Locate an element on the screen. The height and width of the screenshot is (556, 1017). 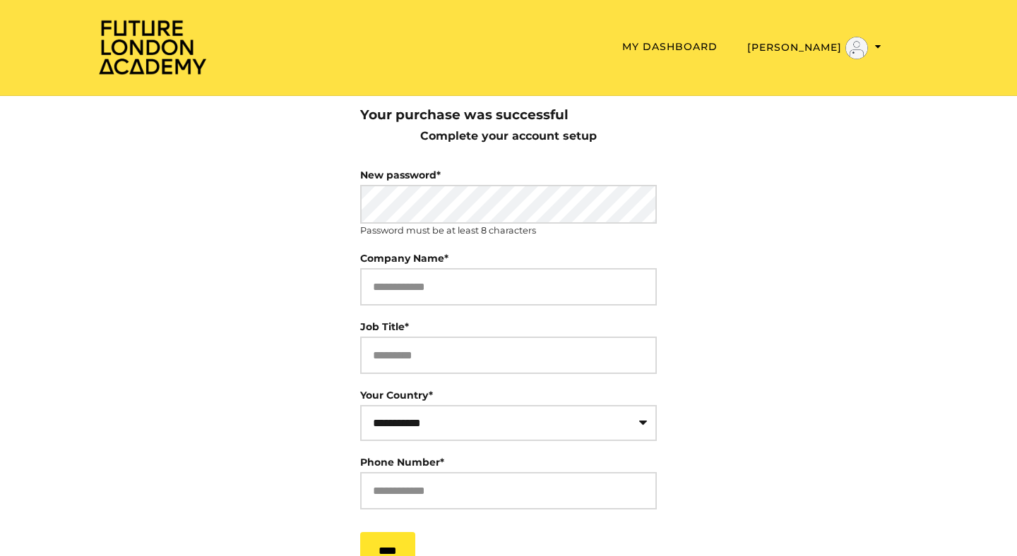
h4: Complete your account setup is located at coordinates (508, 136).